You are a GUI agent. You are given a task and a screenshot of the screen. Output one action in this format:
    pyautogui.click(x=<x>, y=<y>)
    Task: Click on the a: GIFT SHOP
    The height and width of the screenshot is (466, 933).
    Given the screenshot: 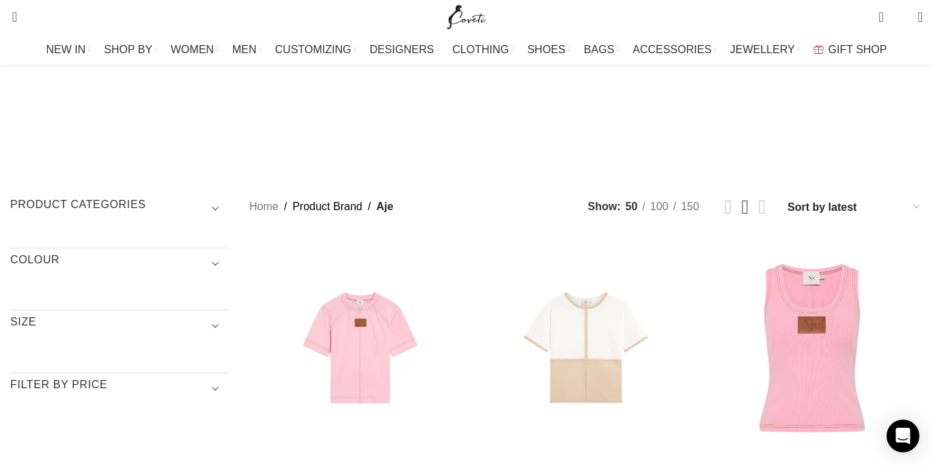 What is the action you would take?
    pyautogui.click(x=850, y=50)
    